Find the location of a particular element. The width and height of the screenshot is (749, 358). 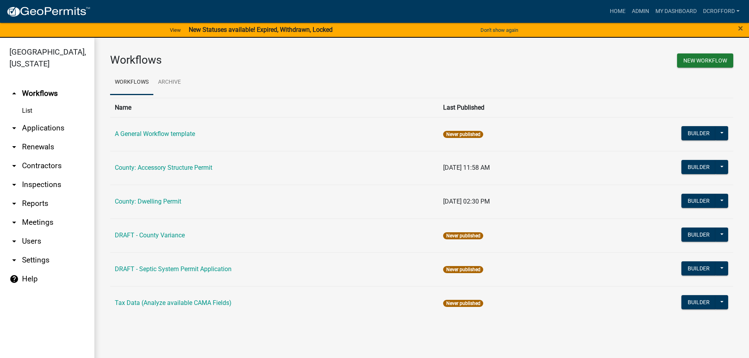

th: Name is located at coordinates (274, 107).